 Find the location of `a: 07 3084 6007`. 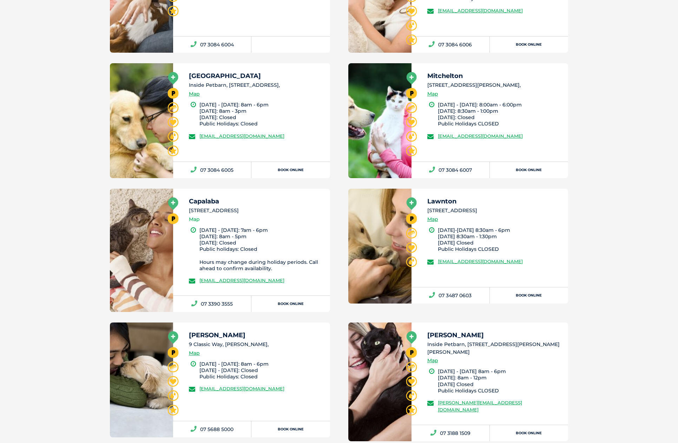

a: 07 3084 6007 is located at coordinates (451, 170).